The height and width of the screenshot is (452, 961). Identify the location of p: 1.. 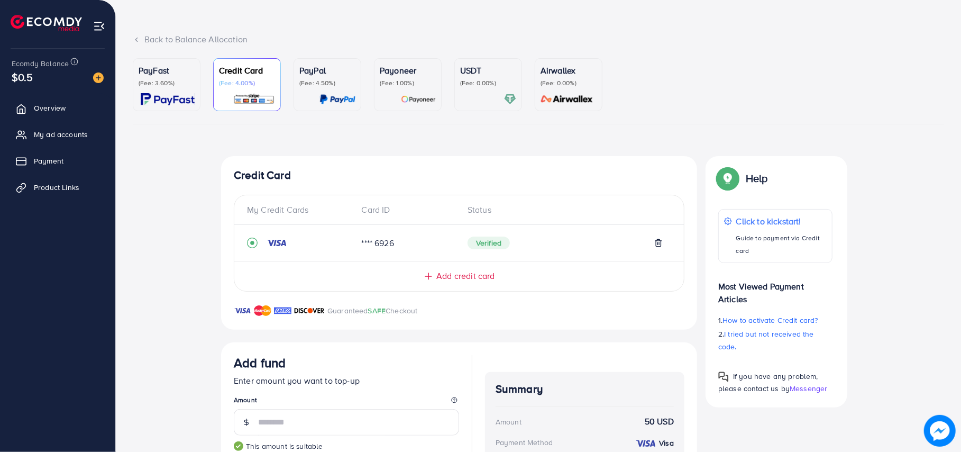
(775, 320).